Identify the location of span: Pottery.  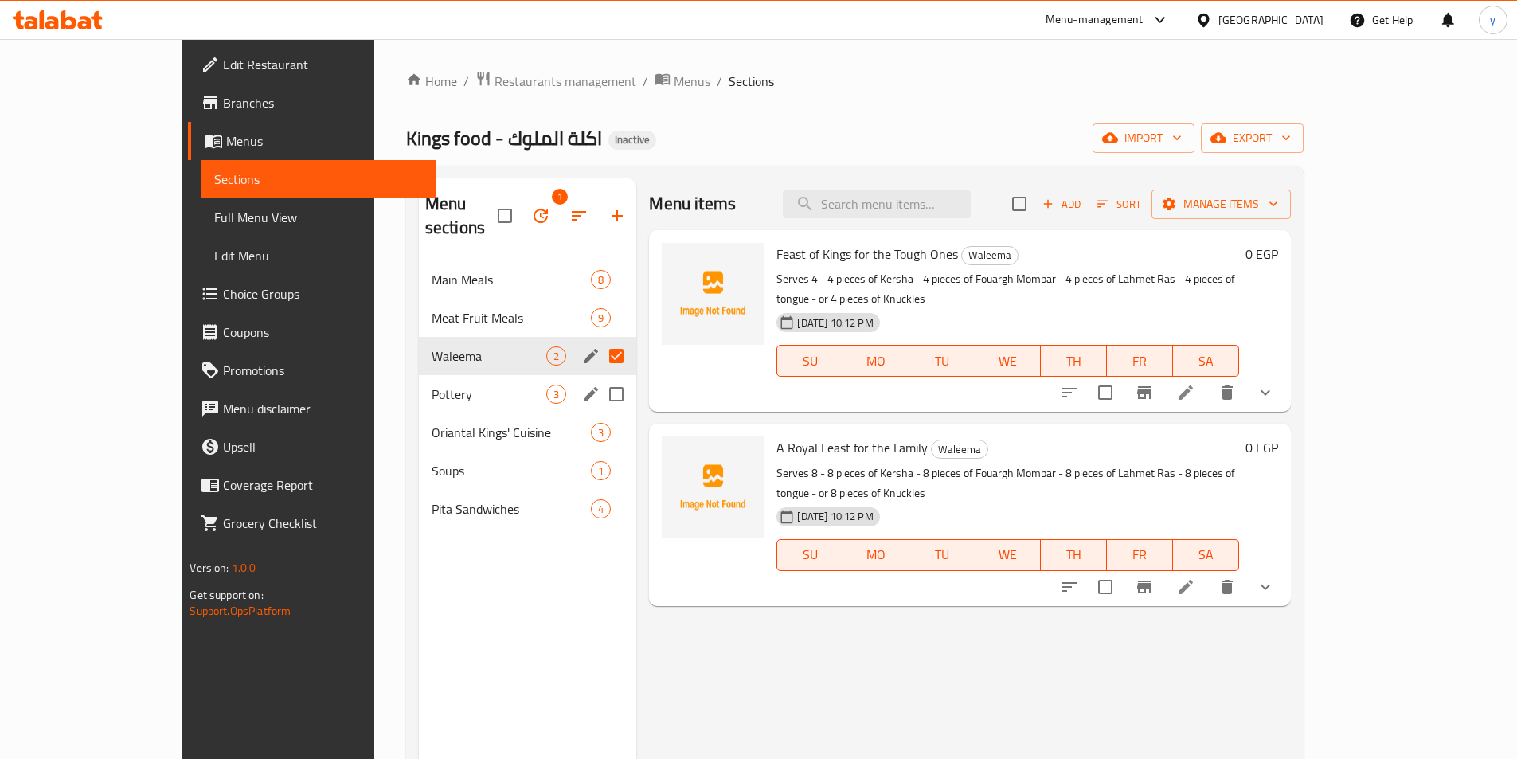
(489, 394).